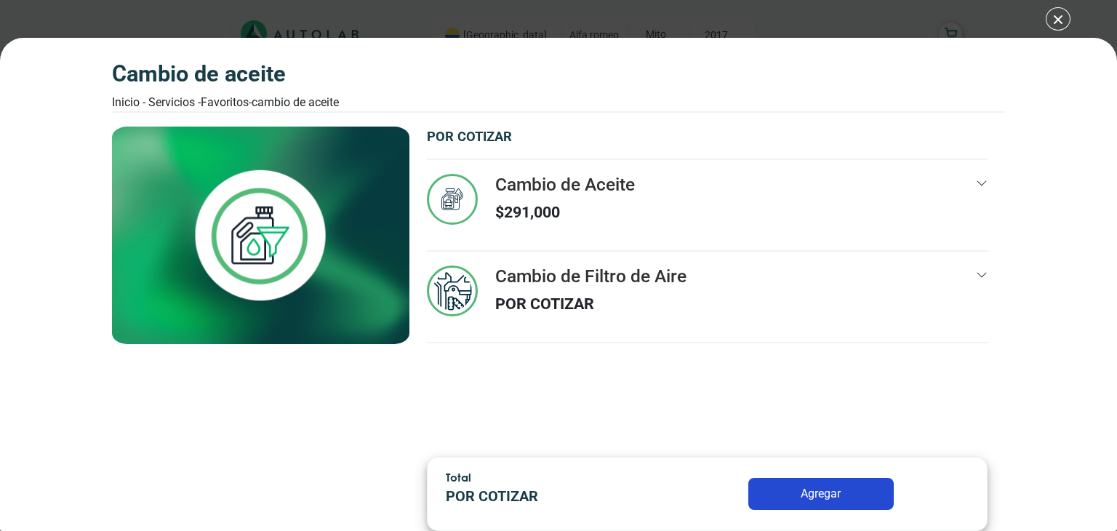 The width and height of the screenshot is (1117, 531). What do you see at coordinates (225, 103) in the screenshot?
I see `div: Inicio - Servicios - Favoritos -` at bounding box center [225, 103].